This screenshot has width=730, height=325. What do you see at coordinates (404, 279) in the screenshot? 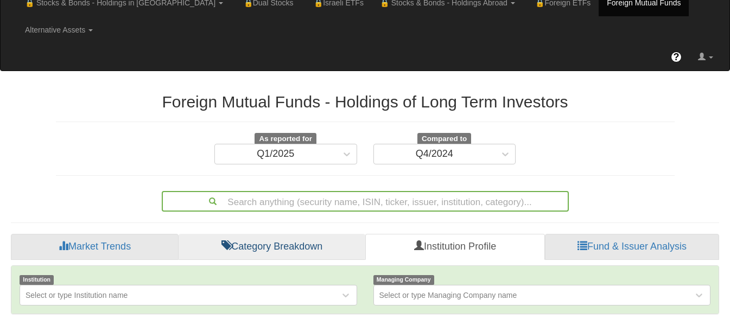
I see `span: Managing Company` at bounding box center [404, 279].